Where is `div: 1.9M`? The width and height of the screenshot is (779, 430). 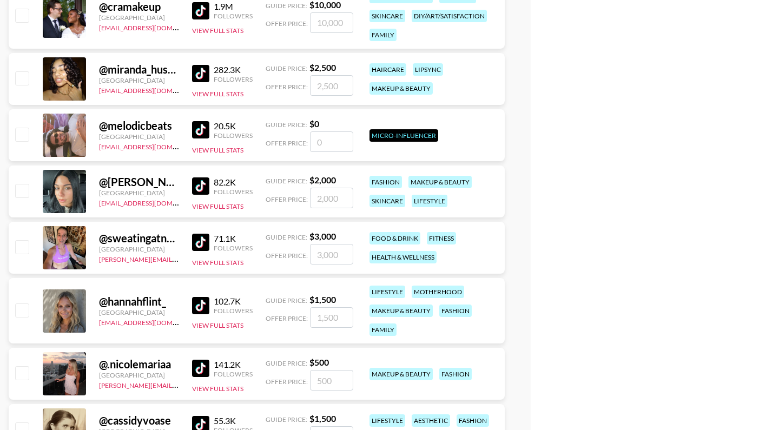 div: 1.9M is located at coordinates (233, 6).